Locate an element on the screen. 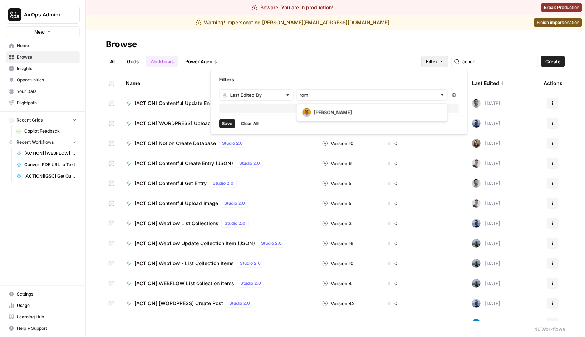 The height and width of the screenshot is (337, 585). button: Recent Workflows is located at coordinates (43, 142).